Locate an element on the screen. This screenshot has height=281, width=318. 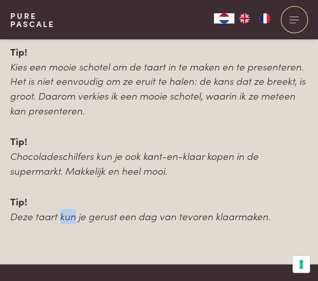
aside: Language selected: Nederlands is located at coordinates (245, 18).